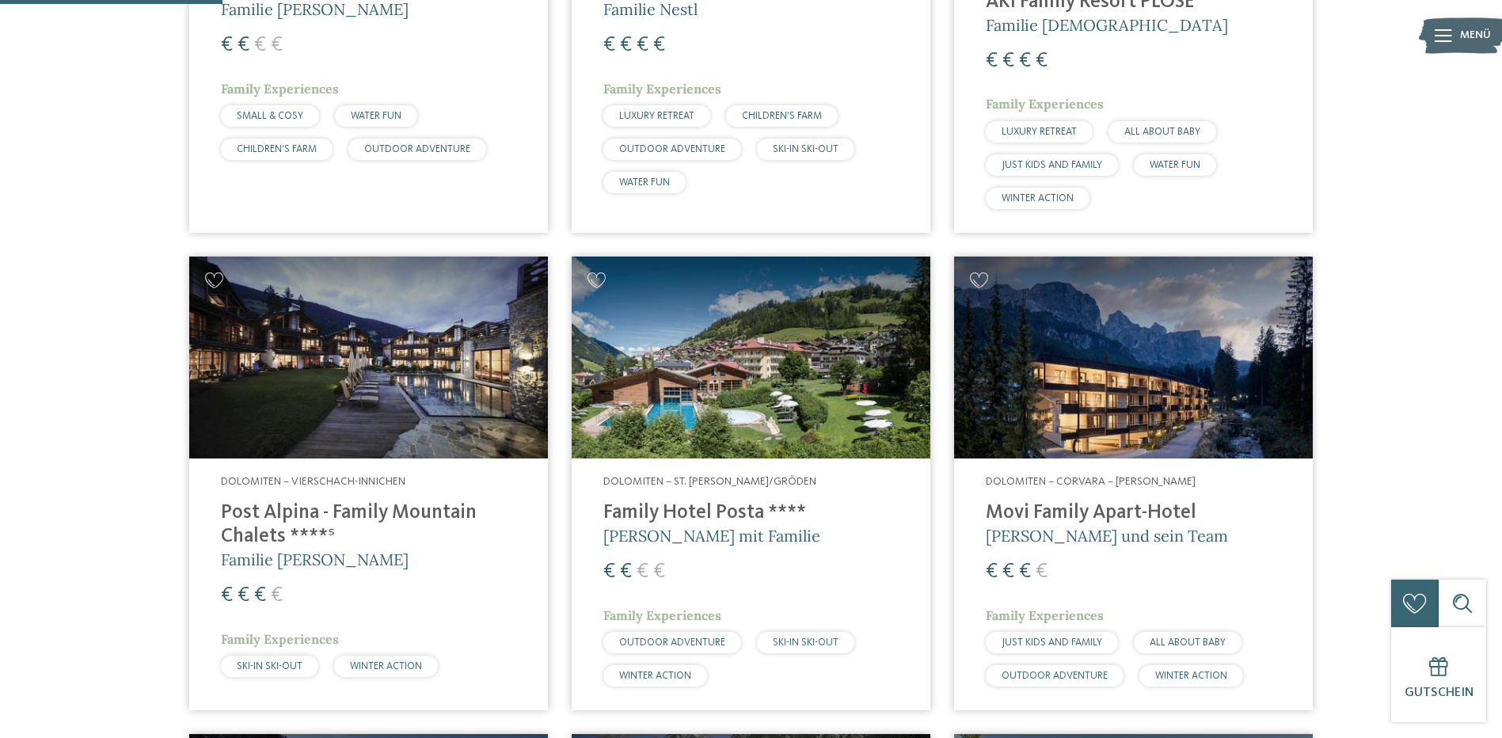 This screenshot has height=738, width=1502. Describe the element at coordinates (1133, 513) in the screenshot. I see `h4: Movi Family Apart-Hotel` at that location.